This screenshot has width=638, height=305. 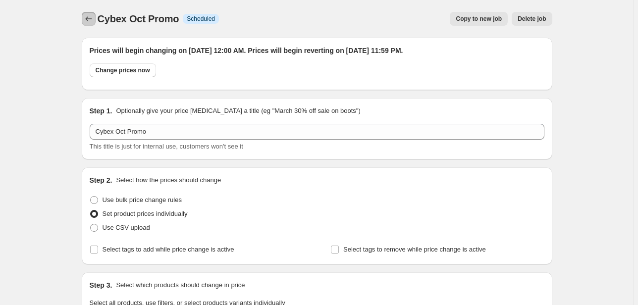 What do you see at coordinates (126, 227) in the screenshot?
I see `span: Use CSV upload` at bounding box center [126, 227].